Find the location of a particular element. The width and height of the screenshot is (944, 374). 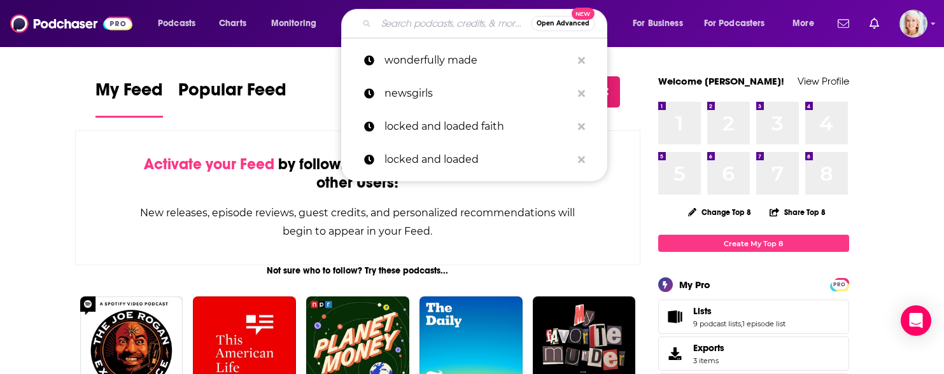

span: 3 items is located at coordinates (708, 361).